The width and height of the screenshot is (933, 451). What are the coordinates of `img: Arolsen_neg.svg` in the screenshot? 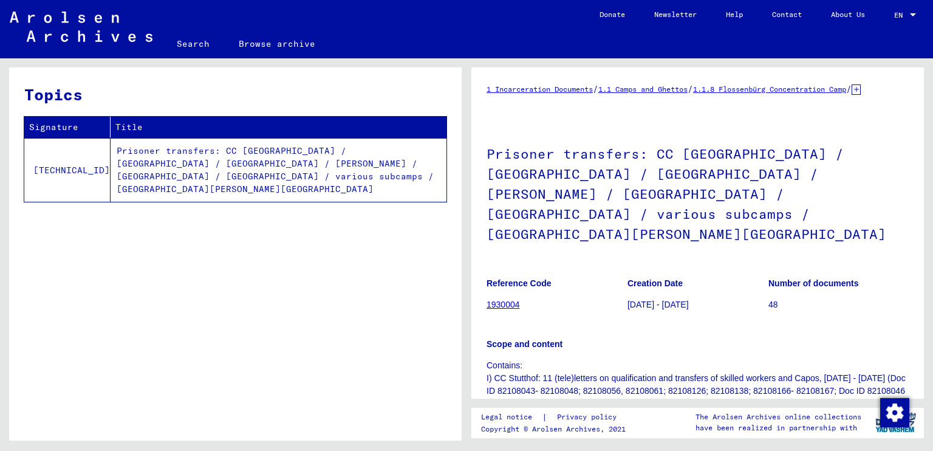 It's located at (81, 27).